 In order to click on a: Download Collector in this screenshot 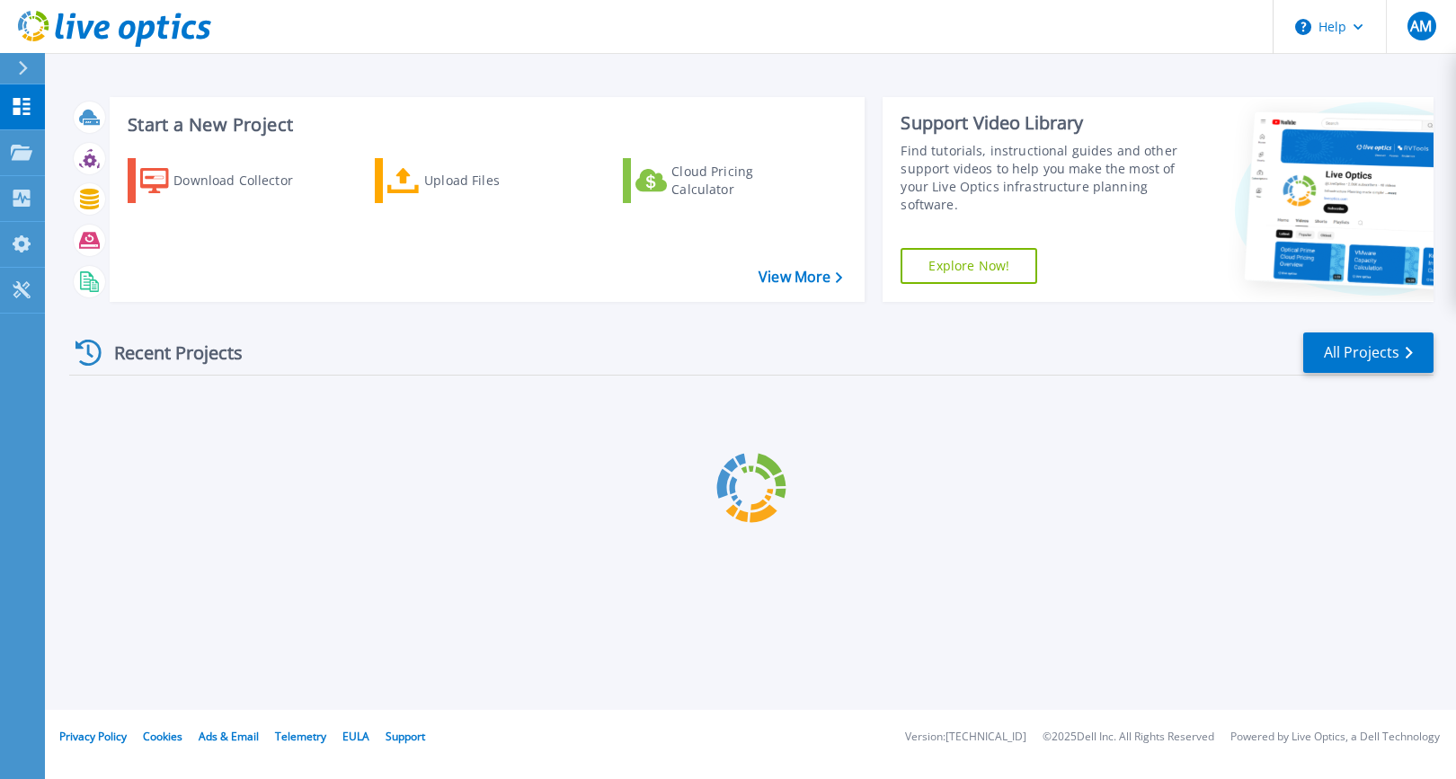, I will do `click(227, 181)`.